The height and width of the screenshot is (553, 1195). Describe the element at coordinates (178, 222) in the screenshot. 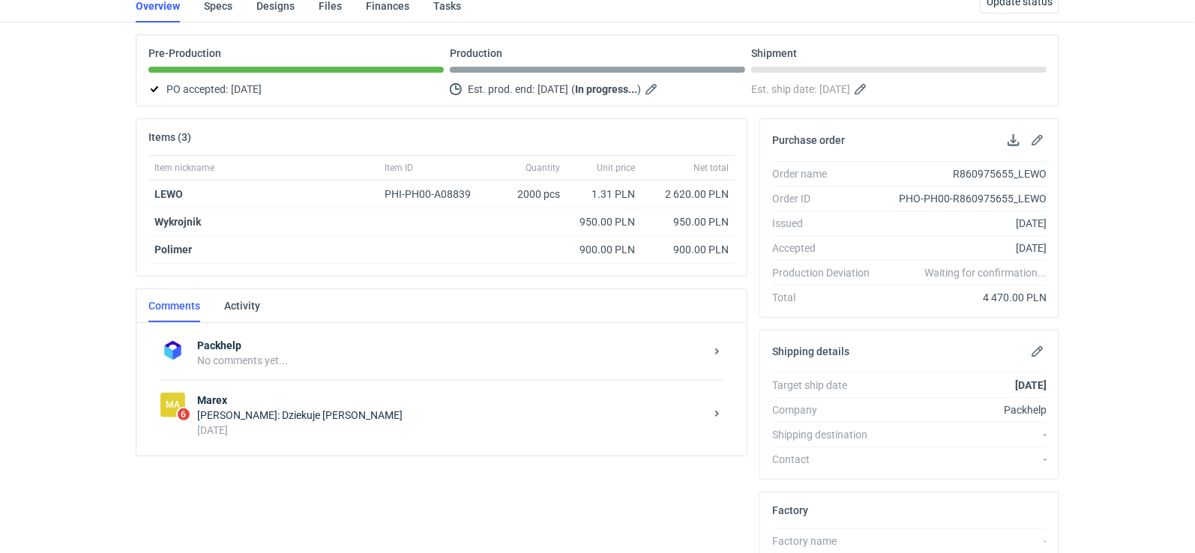

I see `strong: Wykrojnik` at that location.